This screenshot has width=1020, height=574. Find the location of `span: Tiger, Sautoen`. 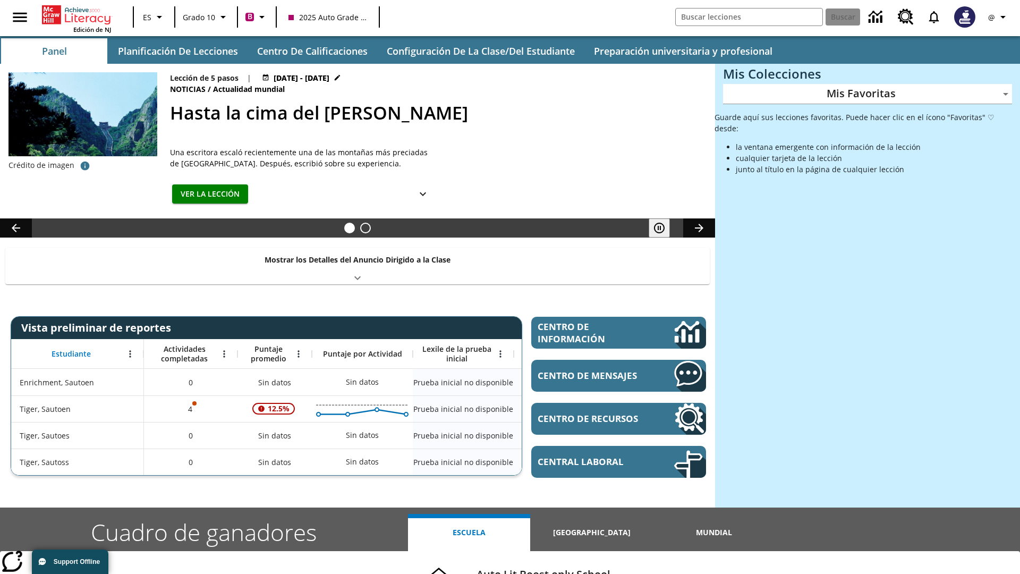

span: Tiger, Sautoen is located at coordinates (45, 408).